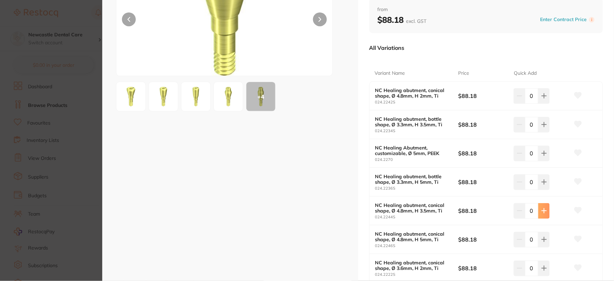 The image size is (614, 281). I want to click on p: Variant Name, so click(390, 73).